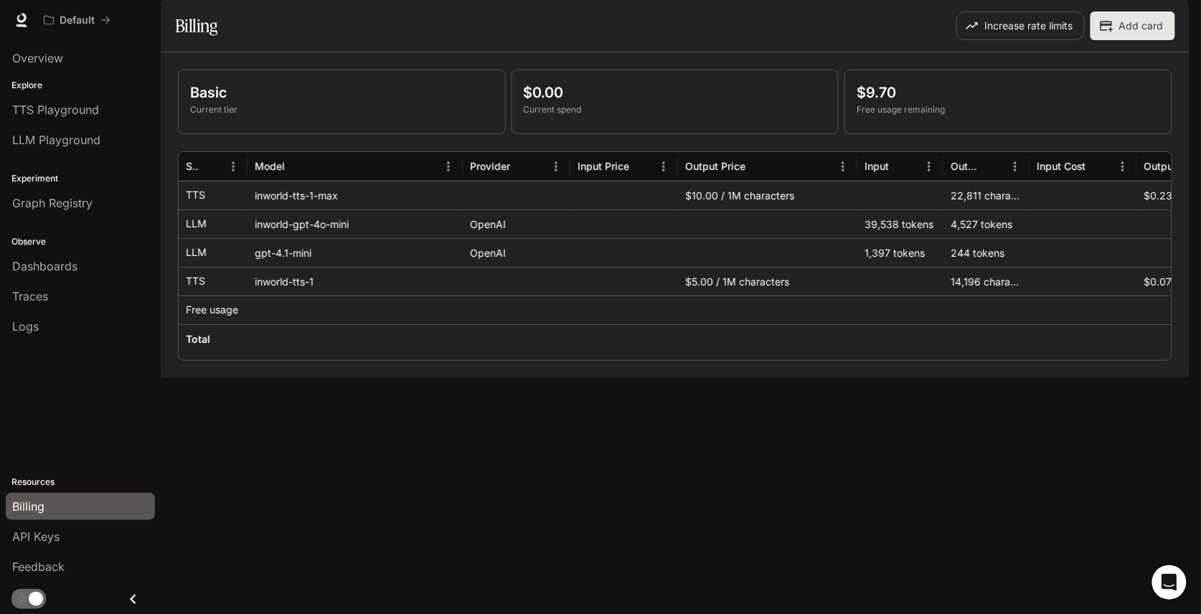 The height and width of the screenshot is (614, 1201). Describe the element at coordinates (675, 110) in the screenshot. I see `p: Current spend` at that location.